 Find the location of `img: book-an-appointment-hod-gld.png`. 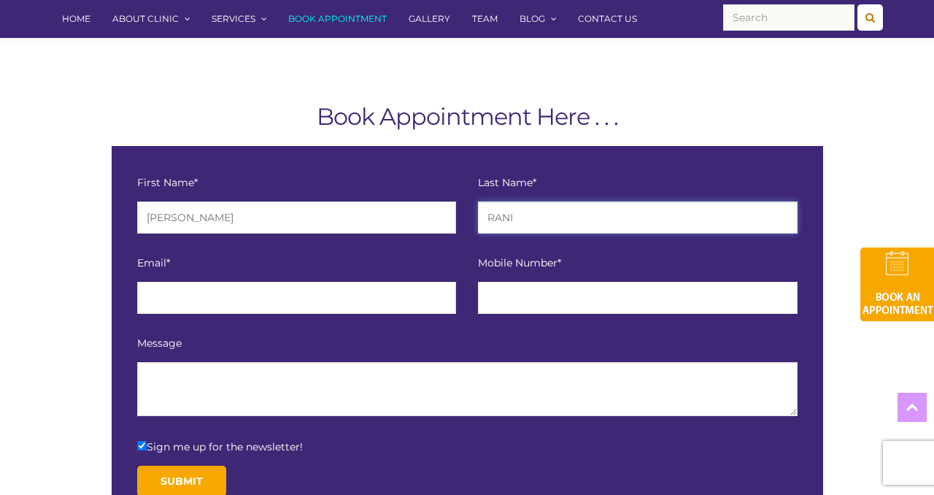

img: book-an-appointment-hod-gld.png is located at coordinates (897, 284).